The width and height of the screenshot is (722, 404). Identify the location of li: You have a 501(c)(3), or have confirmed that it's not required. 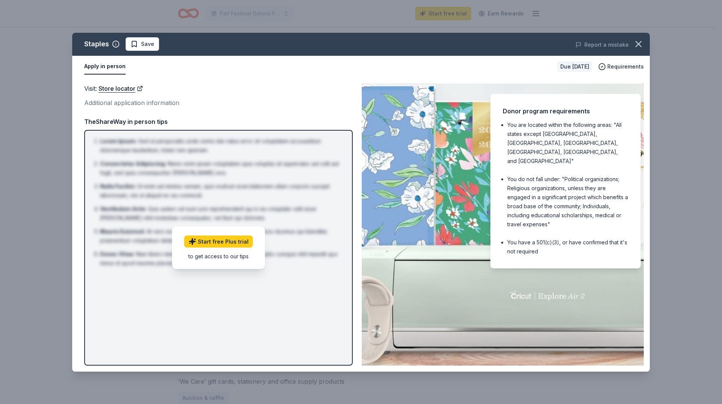
(568, 247).